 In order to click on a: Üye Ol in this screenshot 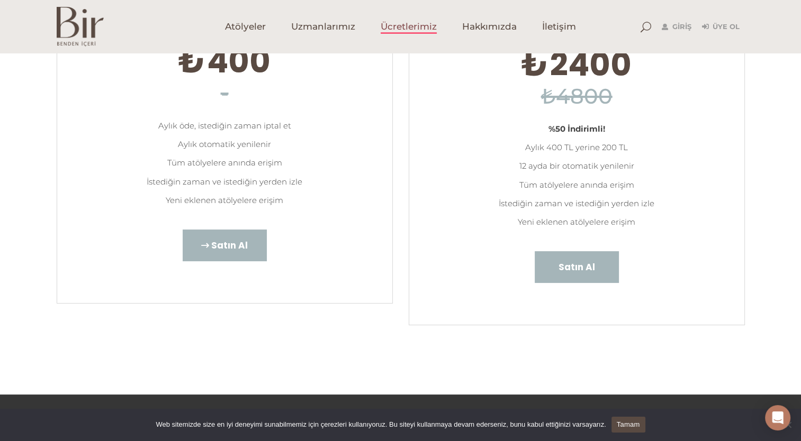, I will do `click(720, 27)`.